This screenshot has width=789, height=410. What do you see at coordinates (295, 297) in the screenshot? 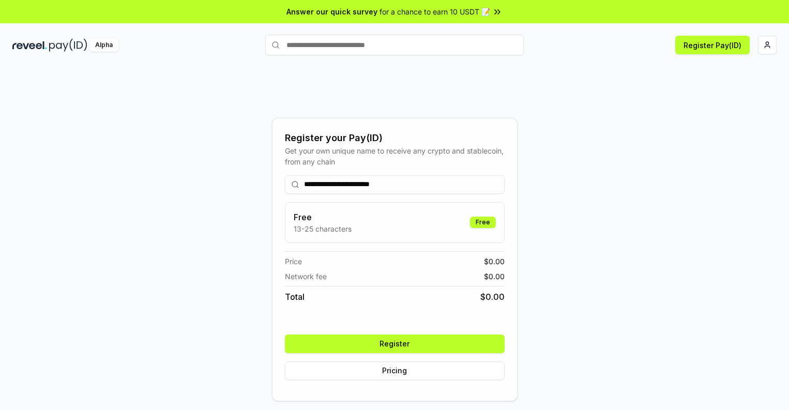
I see `span: Total` at bounding box center [295, 297].